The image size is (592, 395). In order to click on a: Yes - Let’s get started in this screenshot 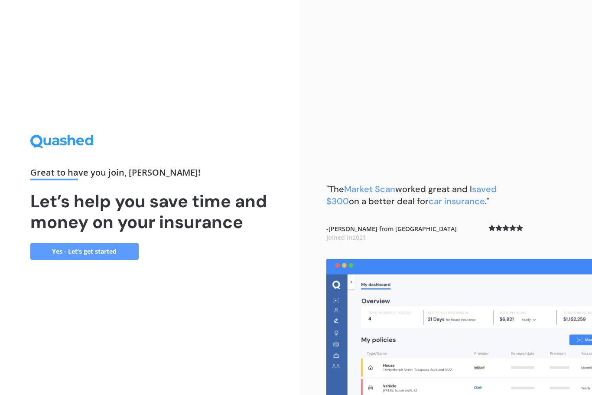, I will do `click(84, 251)`.